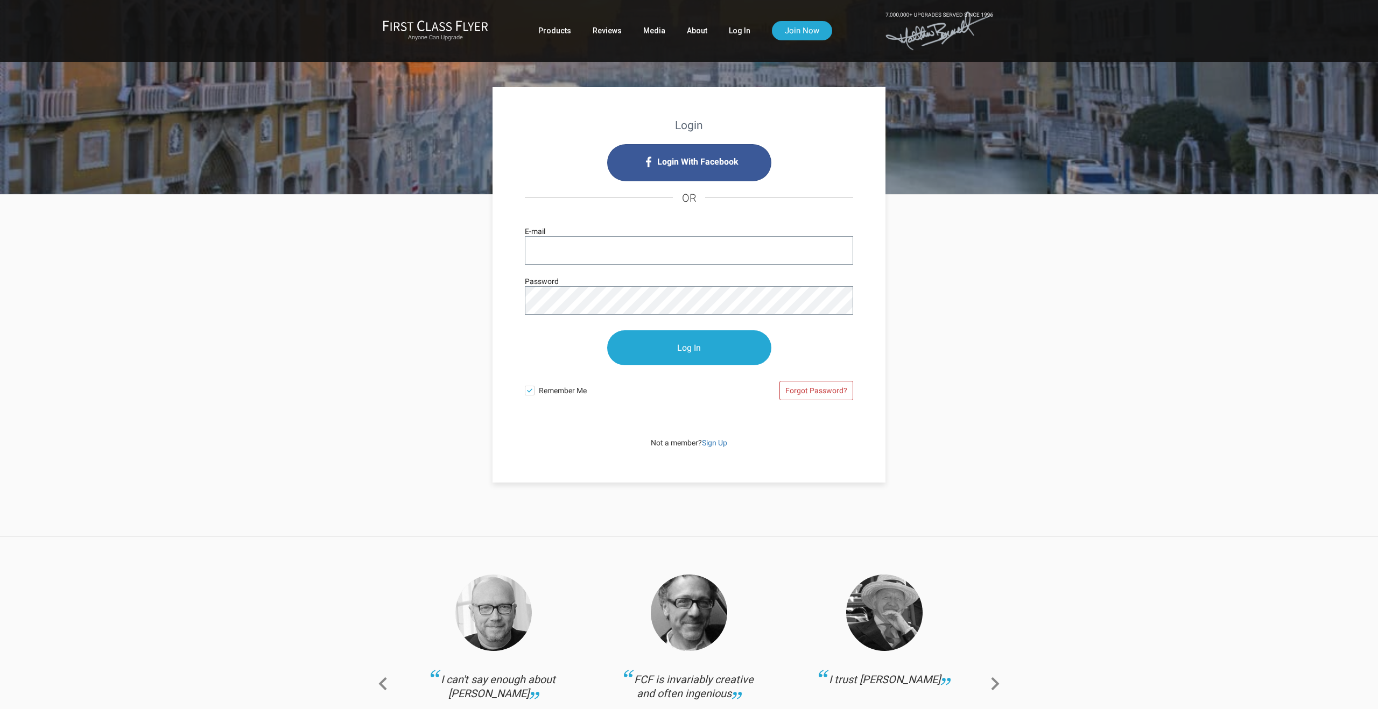 This screenshot has height=709, width=1378. I want to click on a: Products, so click(554, 31).